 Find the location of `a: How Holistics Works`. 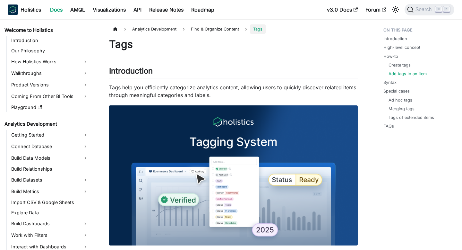

a: How Holistics Works is located at coordinates (50, 62).